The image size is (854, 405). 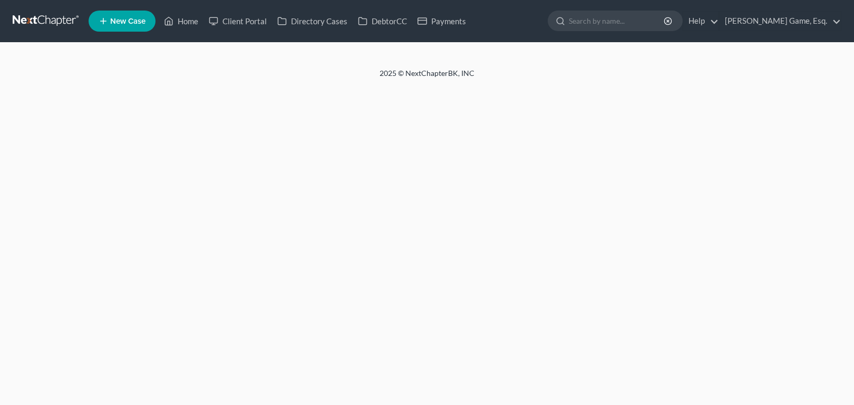 What do you see at coordinates (181, 21) in the screenshot?
I see `a: Home` at bounding box center [181, 21].